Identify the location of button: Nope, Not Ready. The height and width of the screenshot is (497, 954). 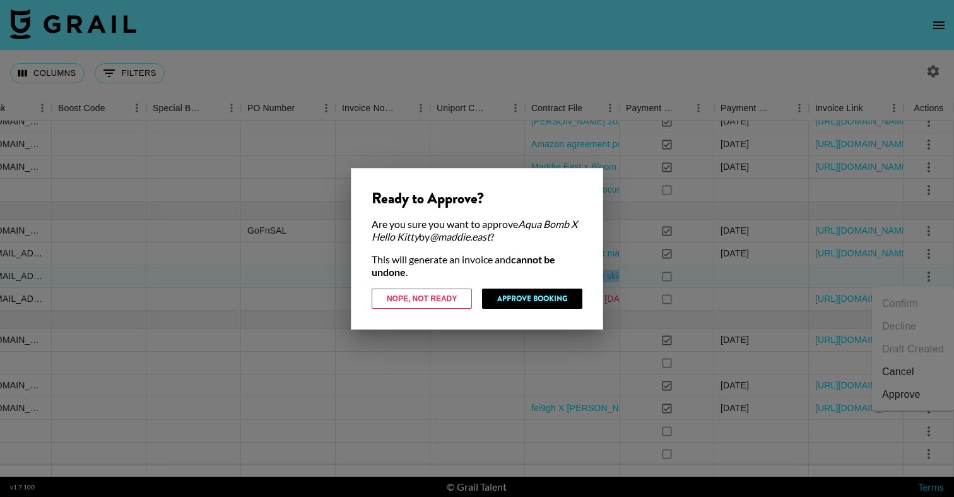
(422, 299).